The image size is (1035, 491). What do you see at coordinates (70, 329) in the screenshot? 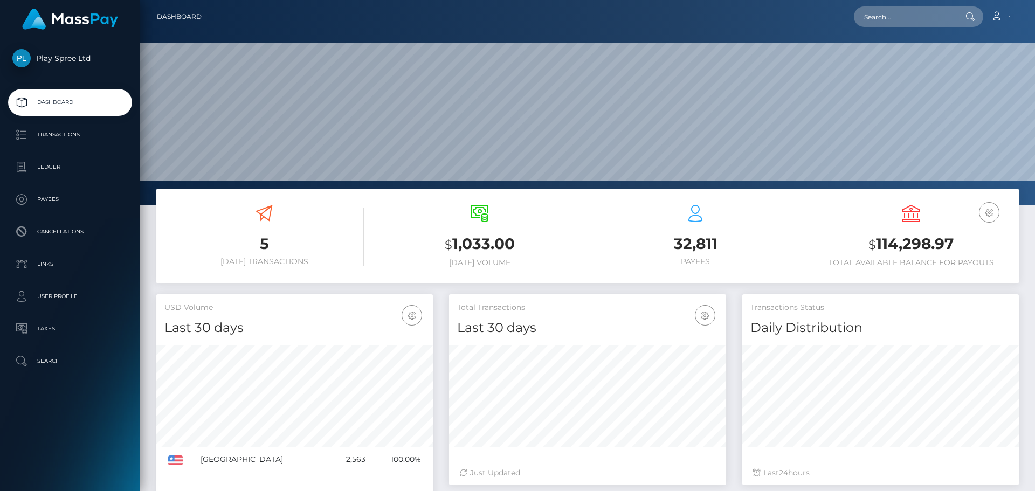
I see `a: Taxes` at bounding box center [70, 329].